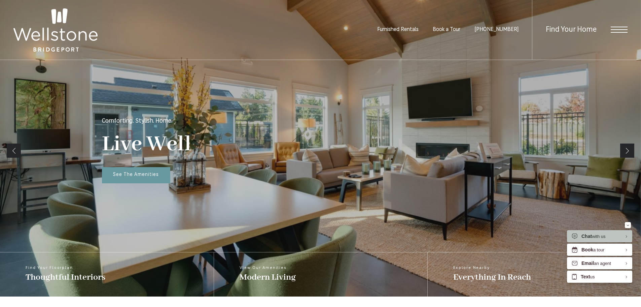 This screenshot has width=641, height=307. Describe the element at coordinates (65, 268) in the screenshot. I see `span: Find Your Floorplan` at that location.